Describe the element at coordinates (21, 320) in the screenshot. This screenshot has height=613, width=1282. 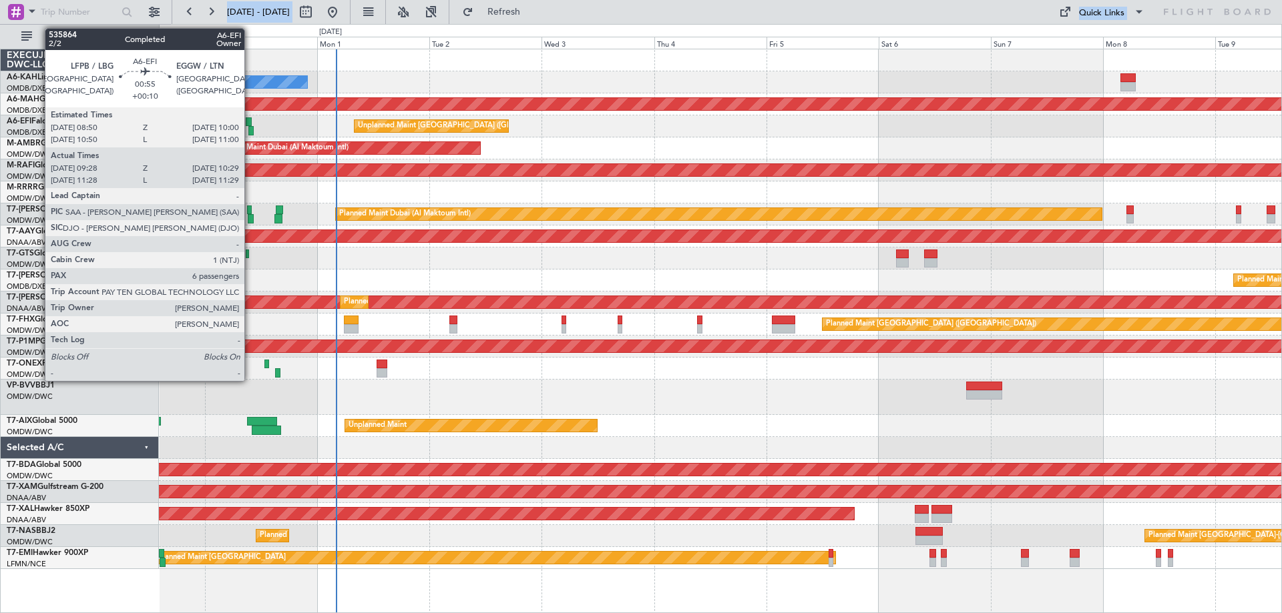
I see `span: T7-FHX` at that location.